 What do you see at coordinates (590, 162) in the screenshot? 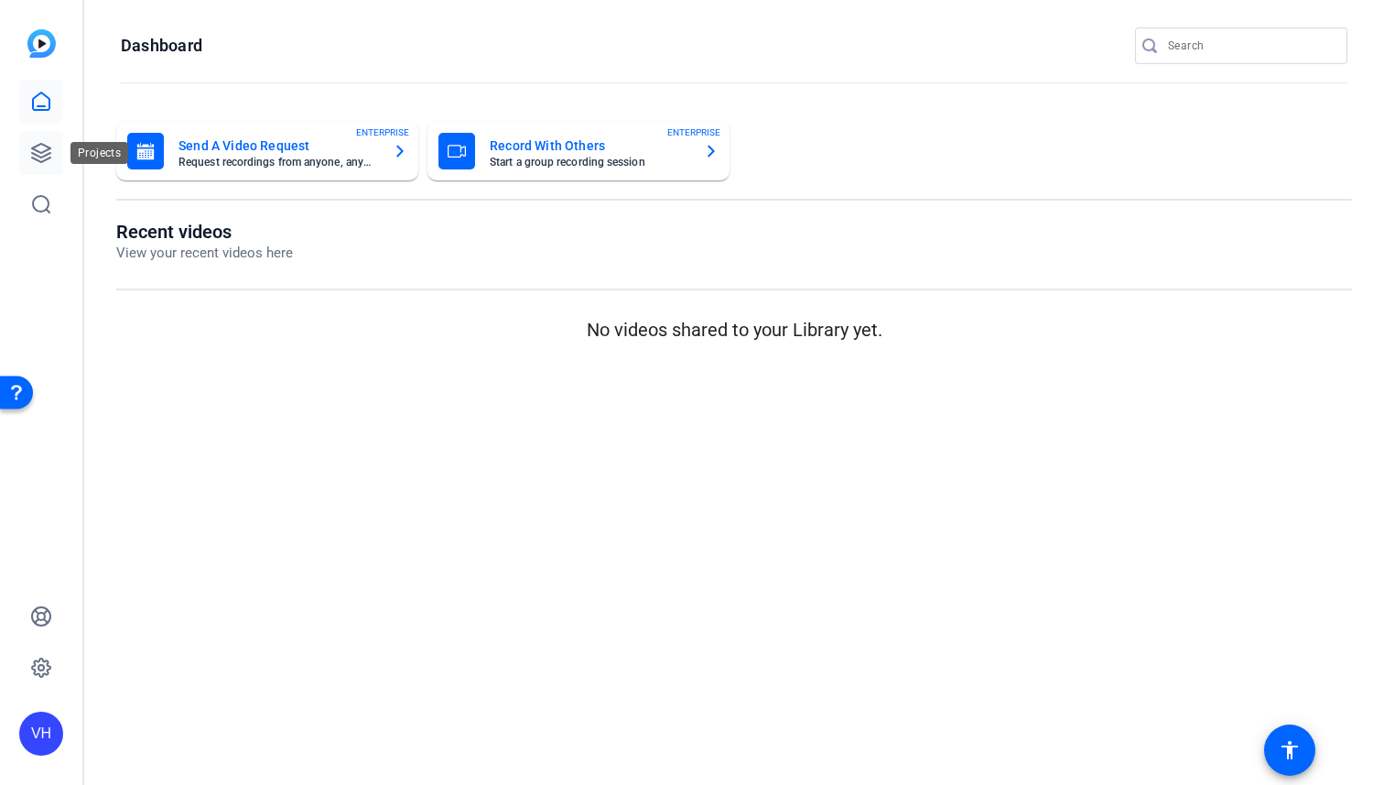
I see `mat-card-subtitle: Start a group recording session` at bounding box center [590, 162].